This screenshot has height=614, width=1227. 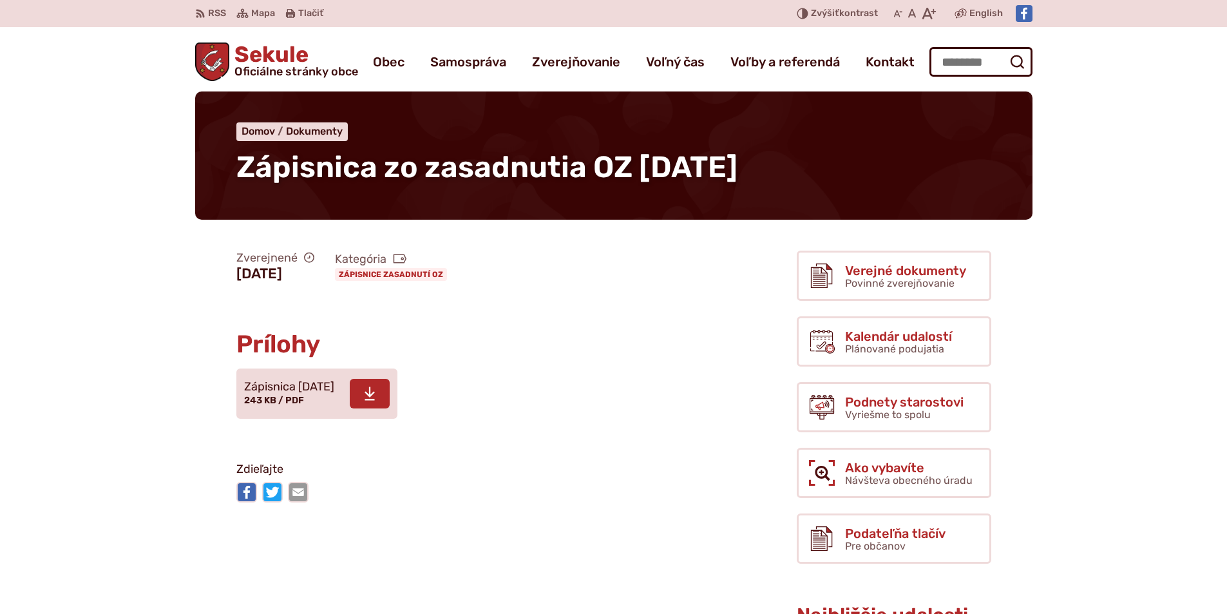 I want to click on a: Podnety starostovi Vyriešme to spolu, so click(x=894, y=407).